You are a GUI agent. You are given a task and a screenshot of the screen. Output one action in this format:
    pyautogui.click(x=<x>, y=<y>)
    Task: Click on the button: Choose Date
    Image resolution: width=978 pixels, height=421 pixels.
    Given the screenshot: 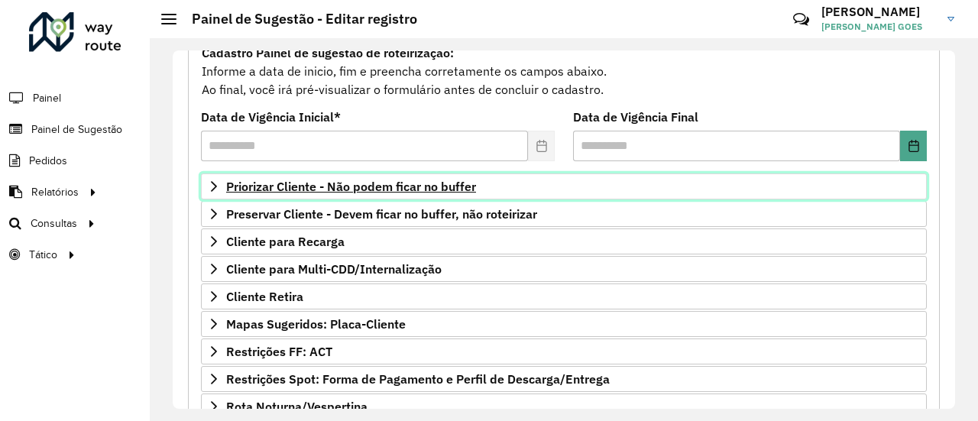 What is the action you would take?
    pyautogui.click(x=913, y=146)
    